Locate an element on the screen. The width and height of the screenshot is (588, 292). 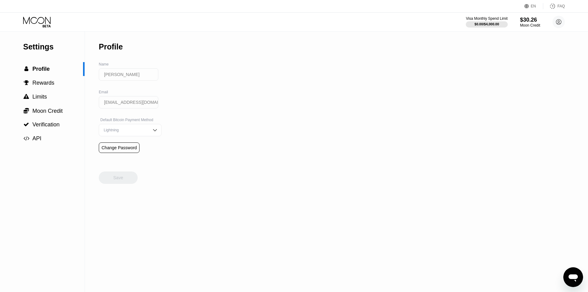
div: Name is located at coordinates (130, 64).